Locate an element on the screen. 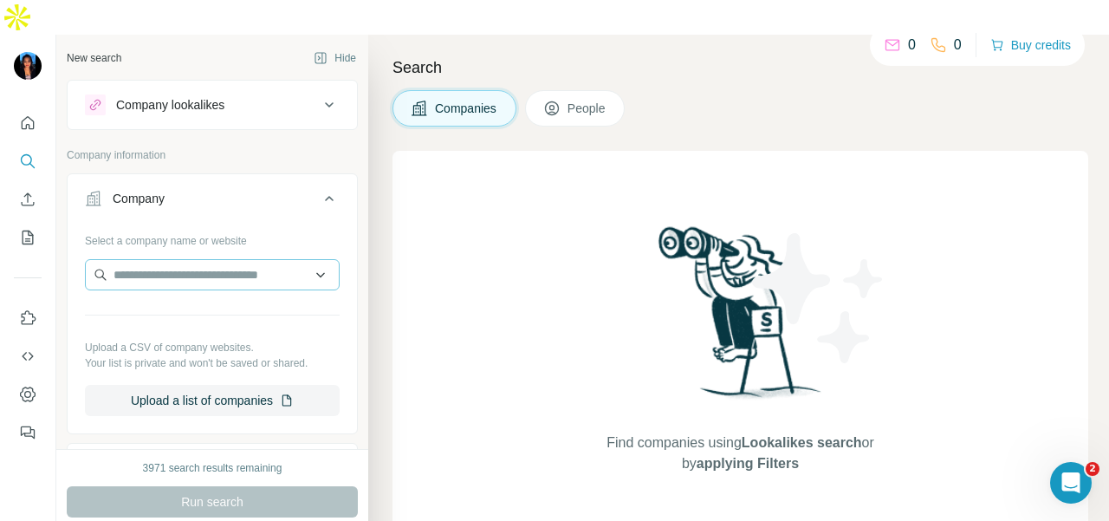  span: Companies is located at coordinates (466, 108).